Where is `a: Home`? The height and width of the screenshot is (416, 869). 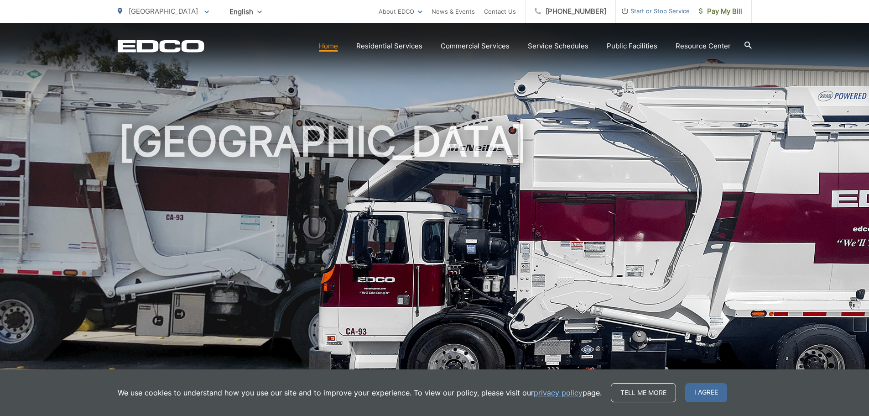
a: Home is located at coordinates (329, 46).